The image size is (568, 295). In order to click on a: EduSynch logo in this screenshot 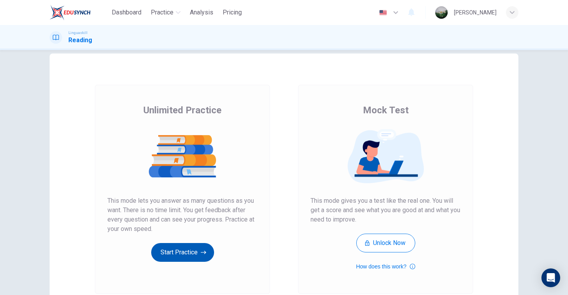, I will do `click(79, 12)`.